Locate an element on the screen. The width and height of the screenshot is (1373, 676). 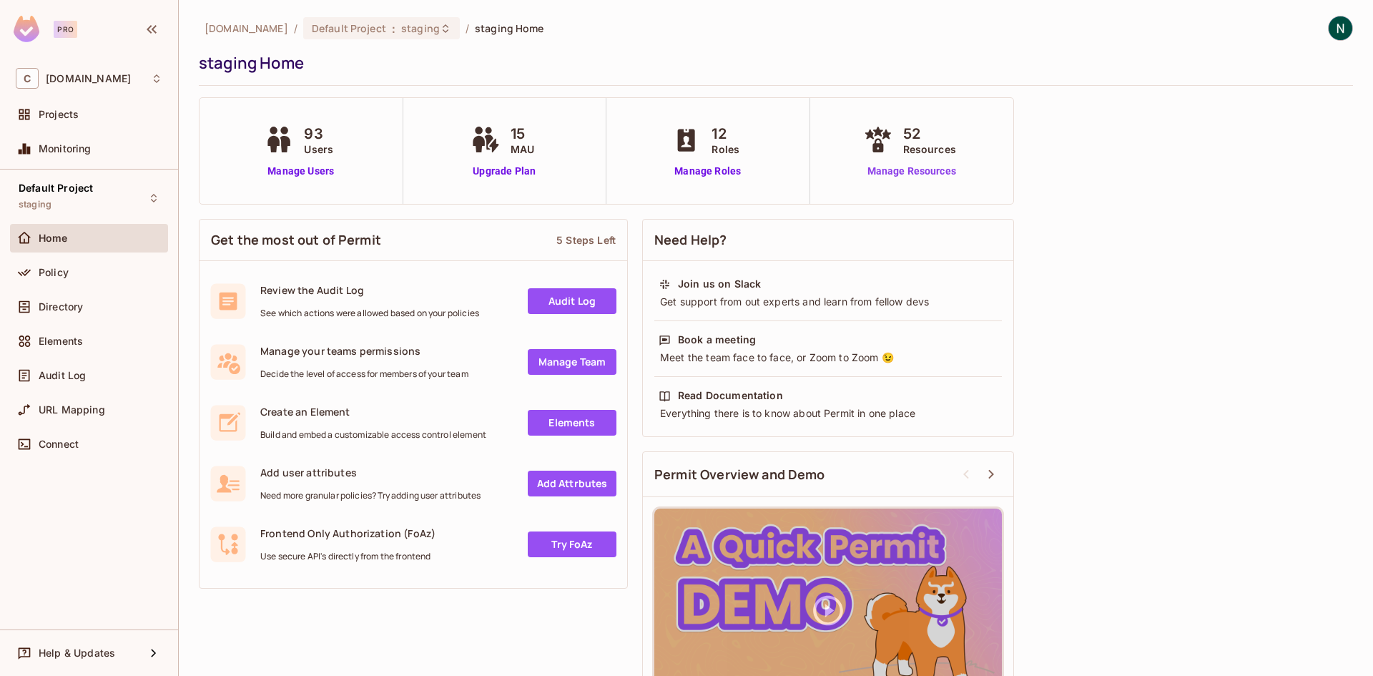
span: Need more granular policies? Try adding user attributes is located at coordinates (370, 496).